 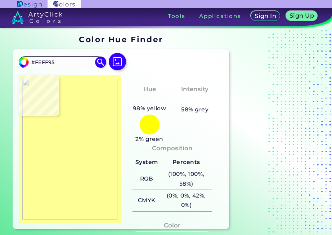 What do you see at coordinates (100, 62) in the screenshot?
I see `img: icon search` at bounding box center [100, 62].